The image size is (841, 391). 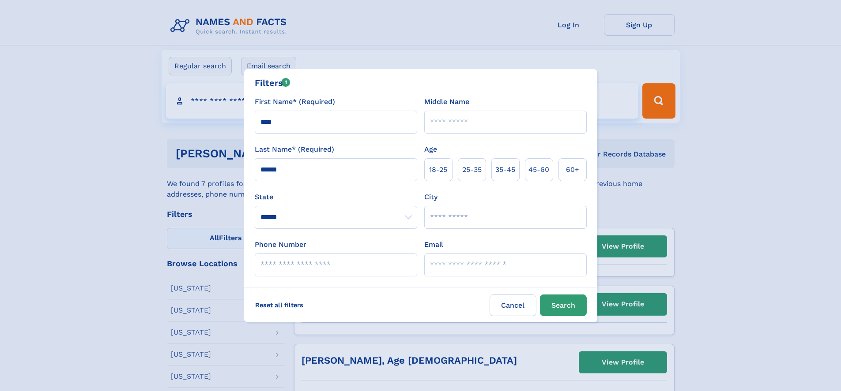 I want to click on label: City, so click(x=431, y=197).